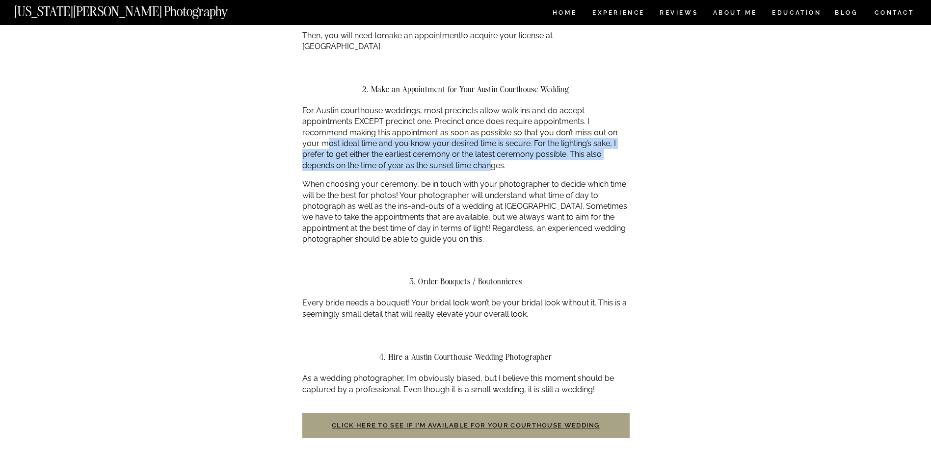 Image resolution: width=931 pixels, height=451 pixels. What do you see at coordinates (466, 357) in the screenshot?
I see `h2: 4. Hire a Austin Courthouse Wedding Photographer` at bounding box center [466, 357].